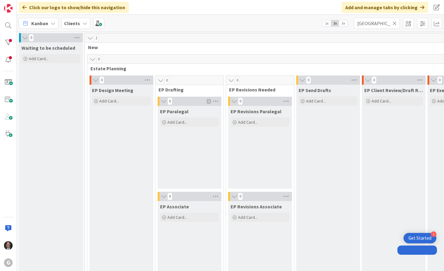  Describe the element at coordinates (175, 206) in the screenshot. I see `span: EP Associate` at that location.